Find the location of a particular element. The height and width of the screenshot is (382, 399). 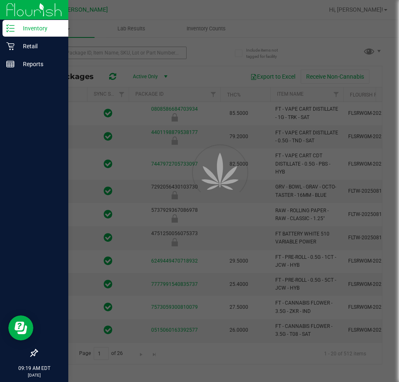

p: Retail is located at coordinates (40, 46).